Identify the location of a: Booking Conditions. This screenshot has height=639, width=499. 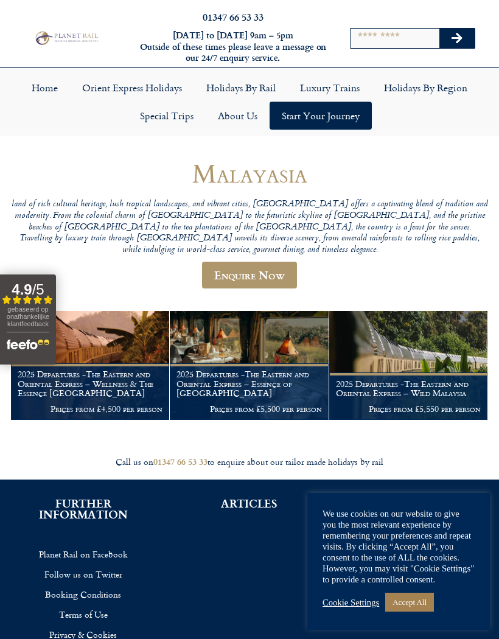
(83, 594).